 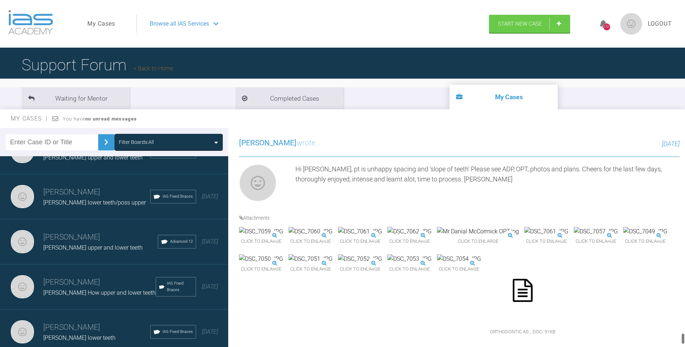 I want to click on a: My Cases, so click(x=101, y=24).